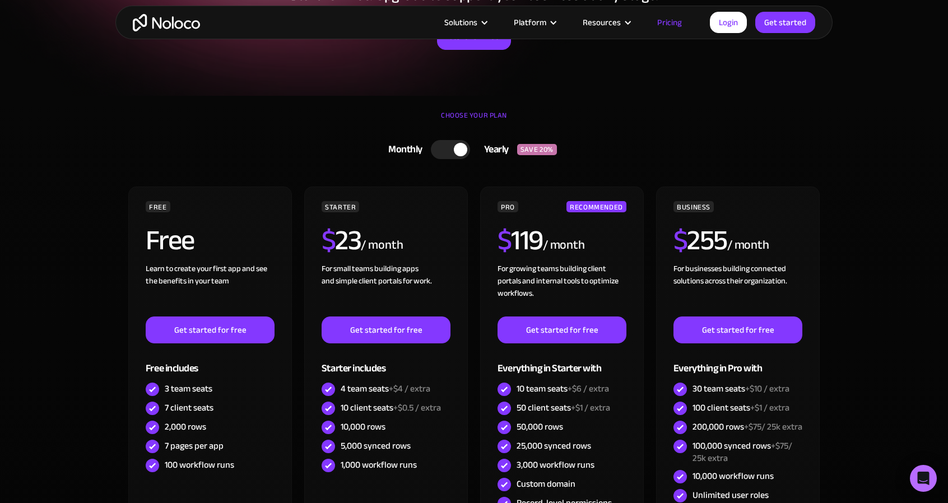 This screenshot has height=503, width=948. What do you see at coordinates (738, 361) in the screenshot?
I see `div: Everything in Pro with` at bounding box center [738, 361].